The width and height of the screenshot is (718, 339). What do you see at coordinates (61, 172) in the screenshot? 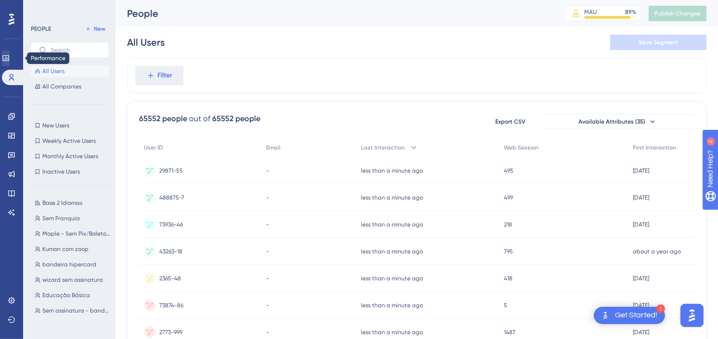
I see `span: Inactive Users` at bounding box center [61, 172].